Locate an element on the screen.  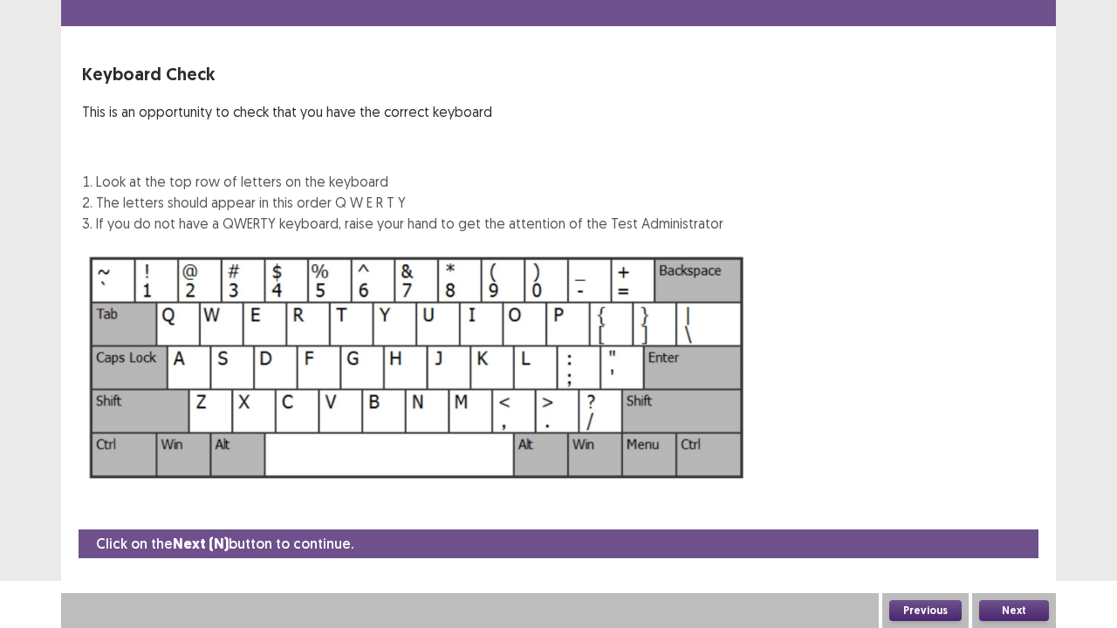
button: Previous is located at coordinates (925, 611).